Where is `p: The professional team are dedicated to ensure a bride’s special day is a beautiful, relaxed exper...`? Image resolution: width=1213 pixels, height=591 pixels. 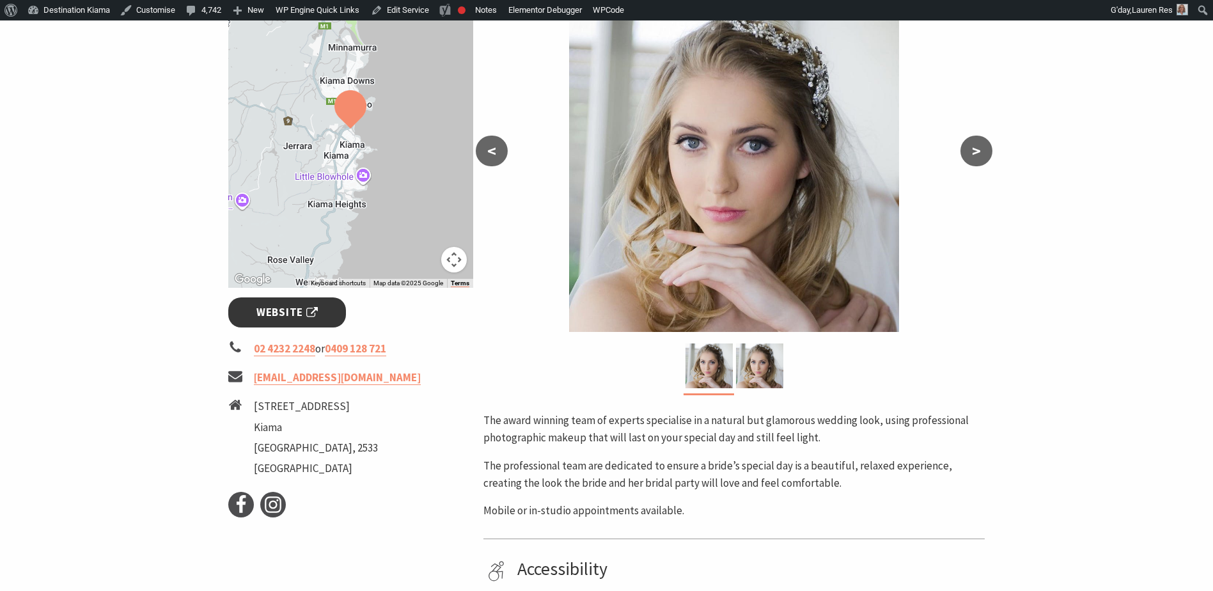 p: The professional team are dedicated to ensure a bride’s special day is a beautiful, relaxed exper... is located at coordinates (734, 474).